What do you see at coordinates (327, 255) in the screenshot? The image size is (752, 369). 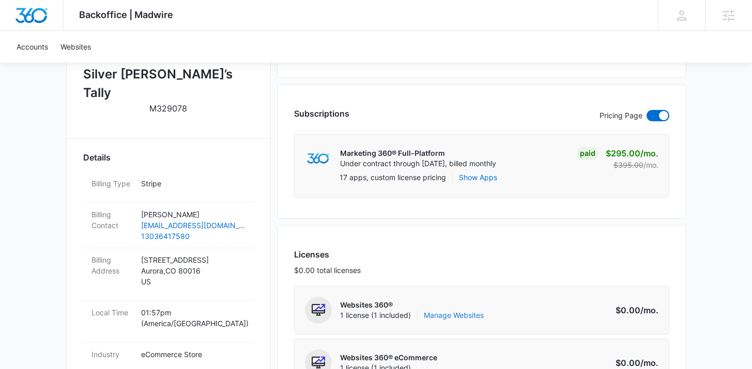 I see `h3: Licenses` at bounding box center [327, 255].